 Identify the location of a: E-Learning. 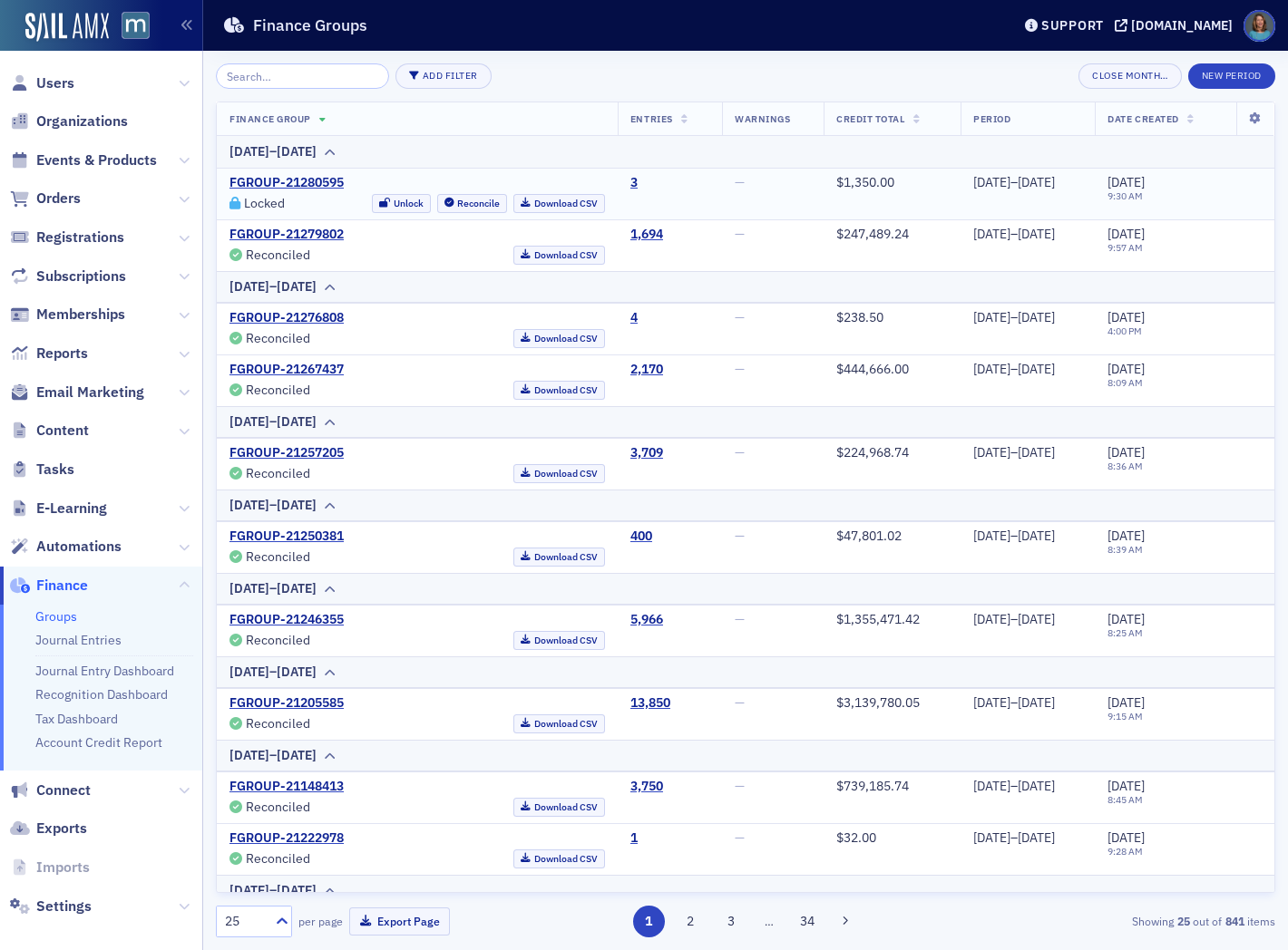
(58, 508).